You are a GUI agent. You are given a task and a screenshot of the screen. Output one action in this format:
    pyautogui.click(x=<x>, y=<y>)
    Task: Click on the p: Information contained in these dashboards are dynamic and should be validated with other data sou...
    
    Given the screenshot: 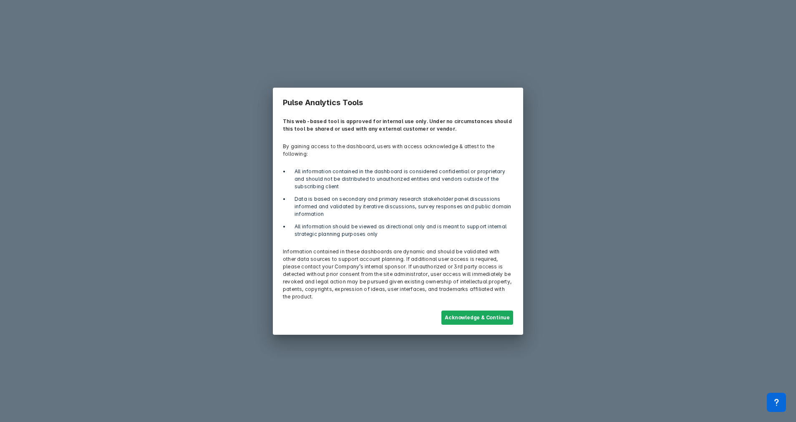 What is the action you would take?
    pyautogui.click(x=398, y=274)
    